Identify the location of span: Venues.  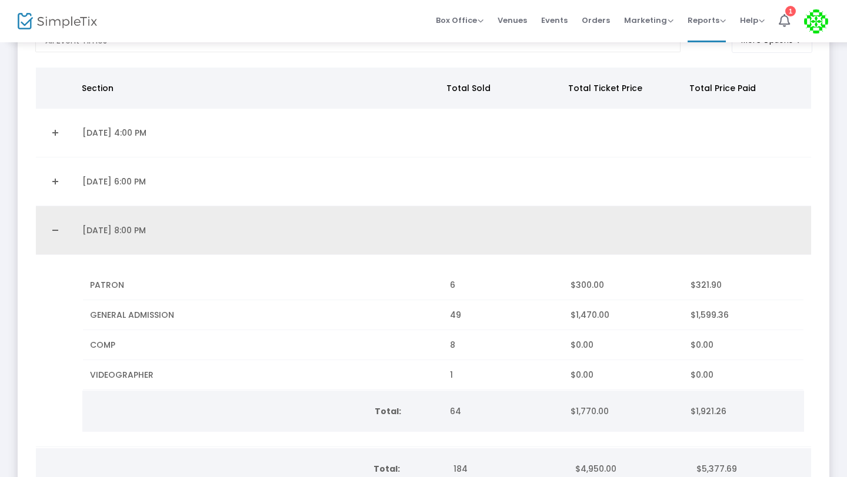
(512, 20).